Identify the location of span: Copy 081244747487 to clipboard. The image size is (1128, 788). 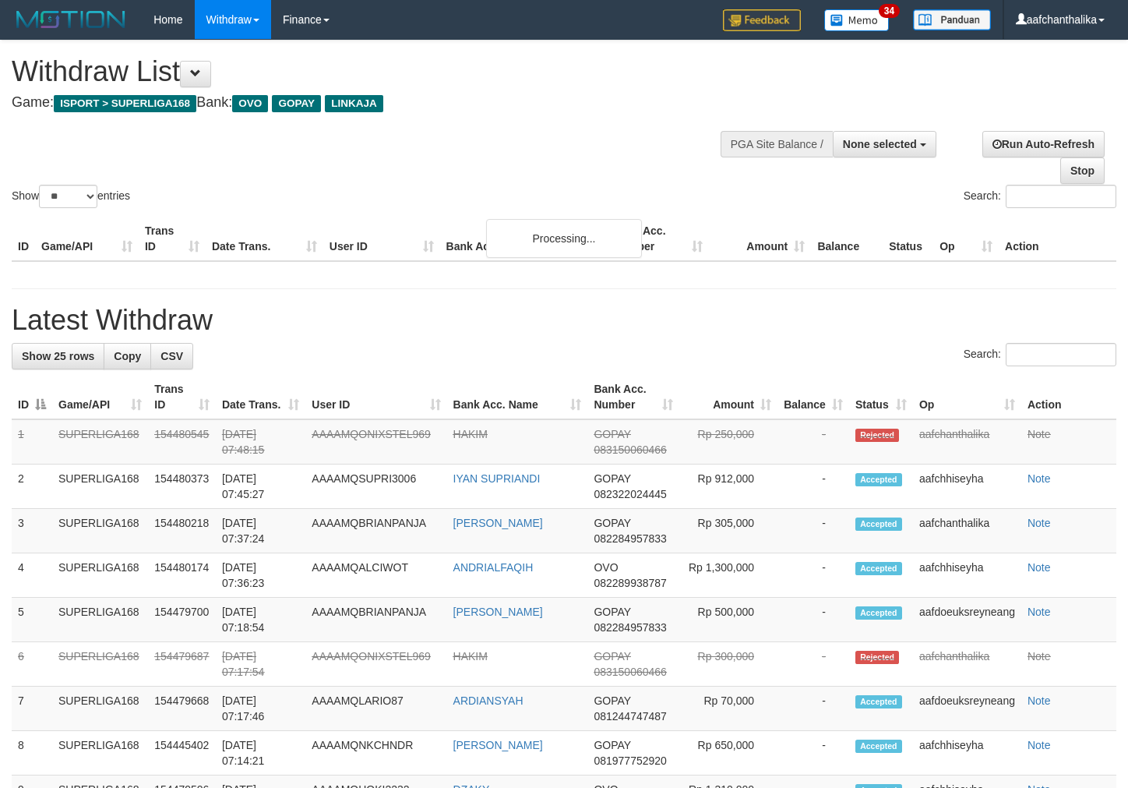
(629, 716).